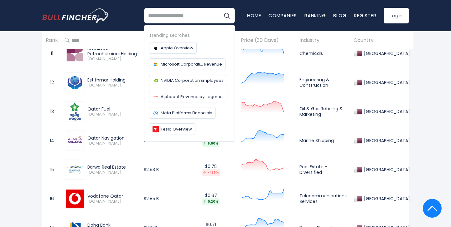  Describe the element at coordinates (323, 112) in the screenshot. I see `td: Oil & Gas Refining & Marketing` at that location.